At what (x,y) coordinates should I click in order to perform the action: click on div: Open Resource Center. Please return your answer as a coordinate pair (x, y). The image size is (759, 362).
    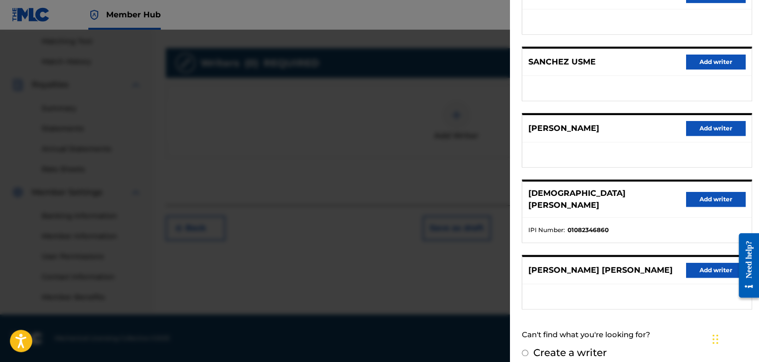
    Looking at the image, I should click on (17, 40).